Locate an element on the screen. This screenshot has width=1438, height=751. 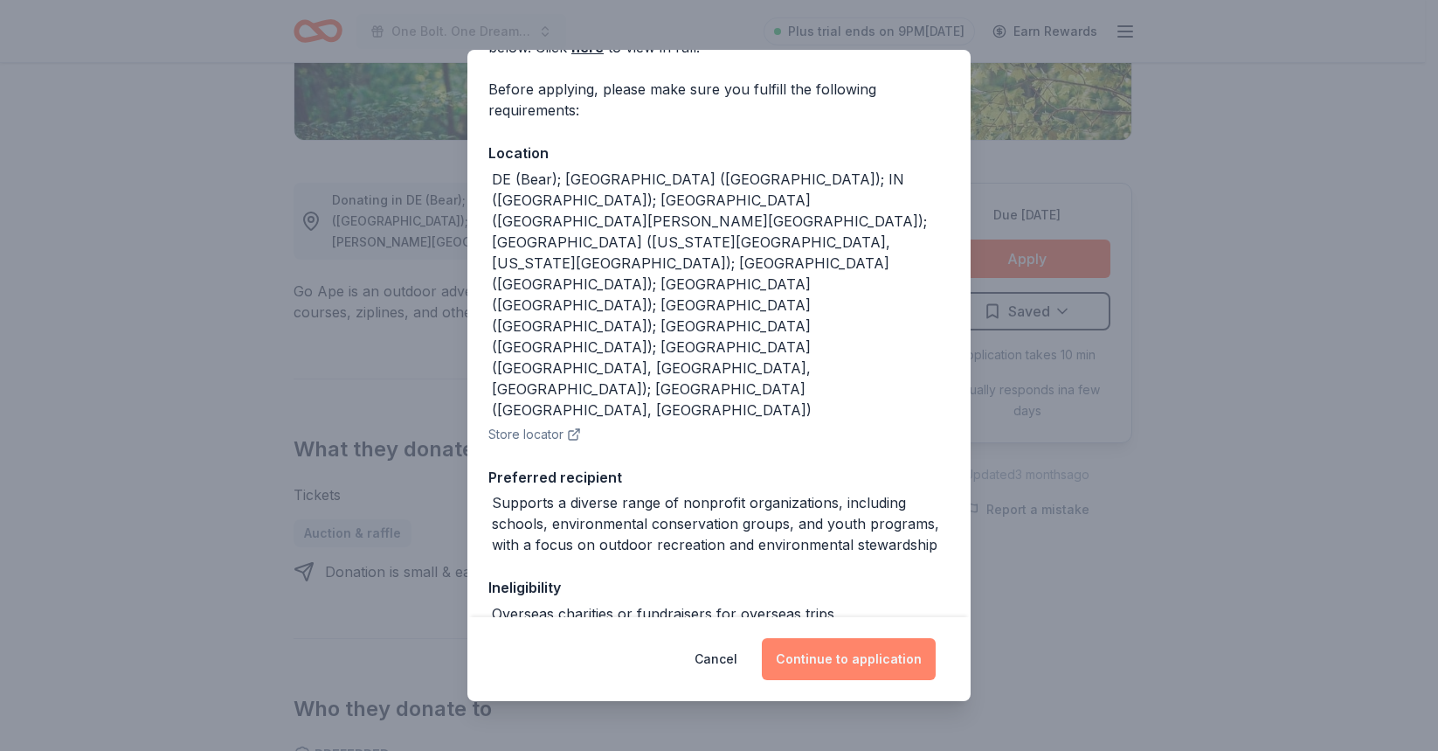
div: Supports a diverse range of nonprofit organizations, including schools, environmental conservatio... is located at coordinates (721, 523).